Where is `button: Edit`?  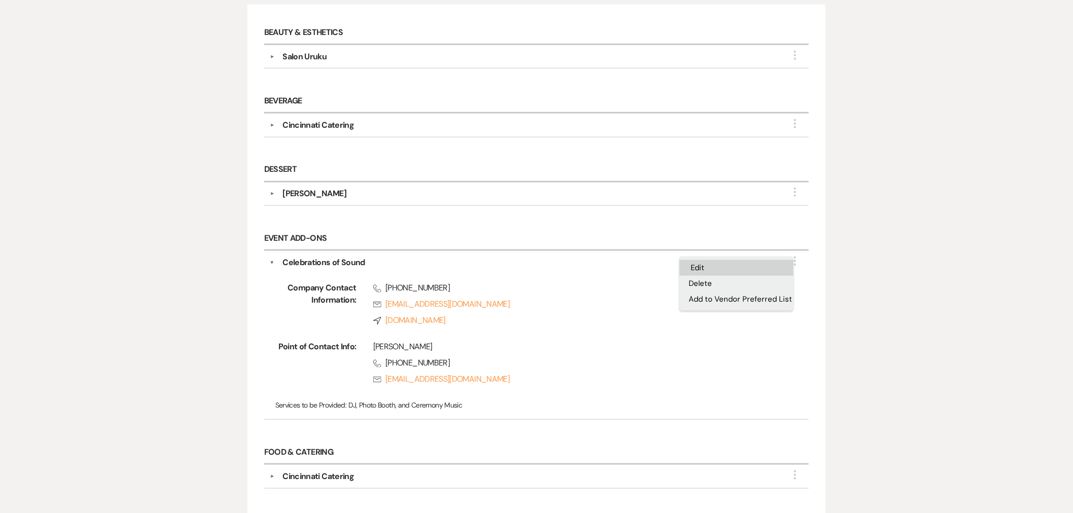 button: Edit is located at coordinates (736, 268).